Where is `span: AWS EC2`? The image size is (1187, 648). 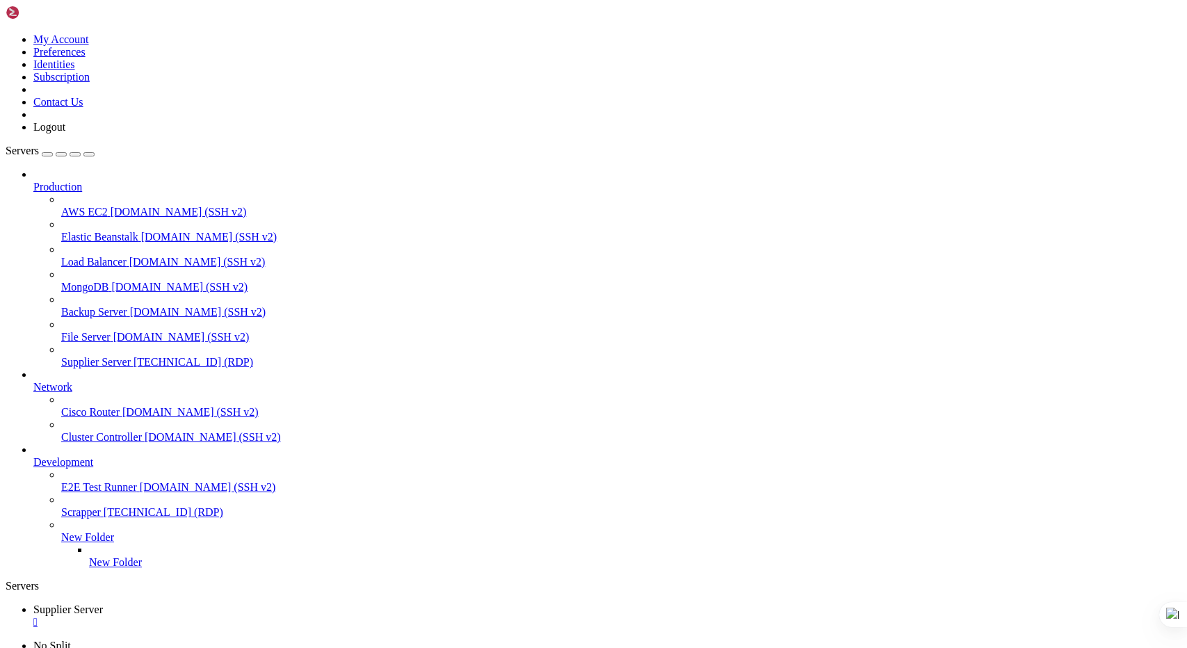
span: AWS EC2 is located at coordinates (84, 211).